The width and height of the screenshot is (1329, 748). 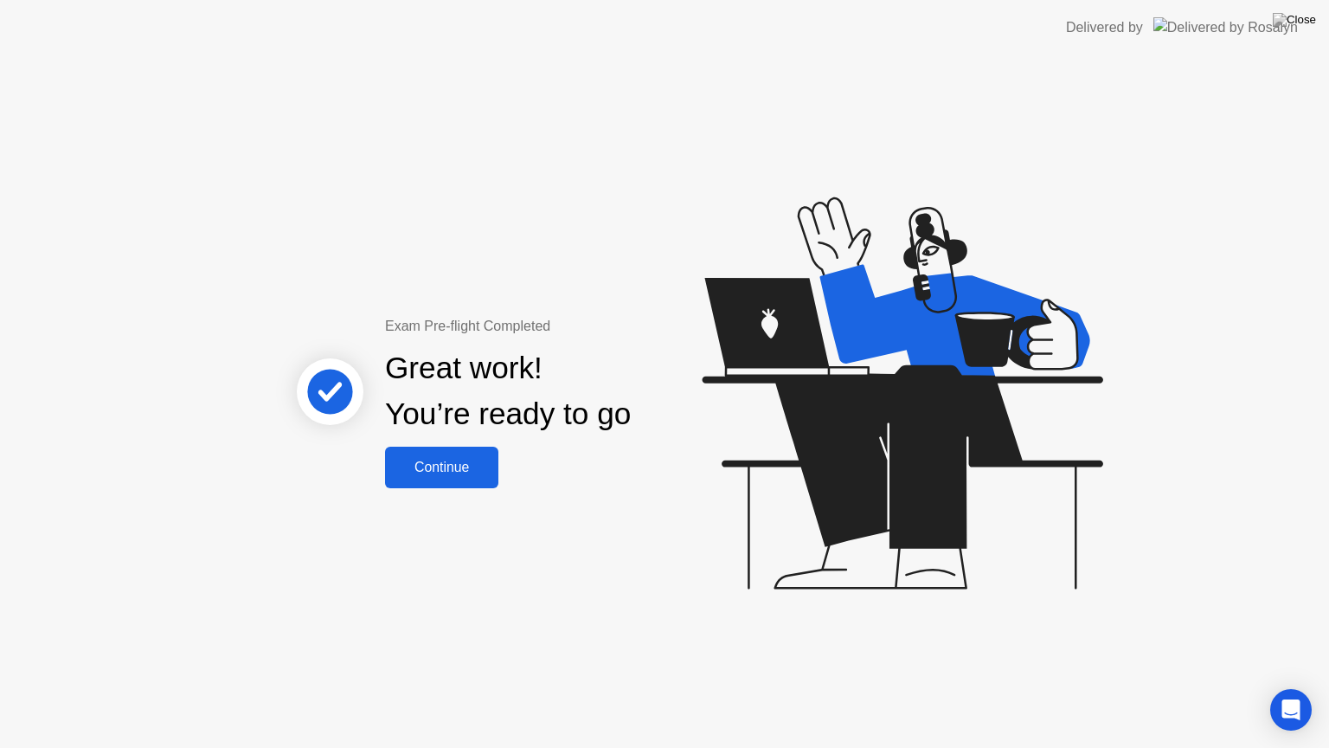 I want to click on div: Open Intercom Messenger, so click(x=1291, y=710).